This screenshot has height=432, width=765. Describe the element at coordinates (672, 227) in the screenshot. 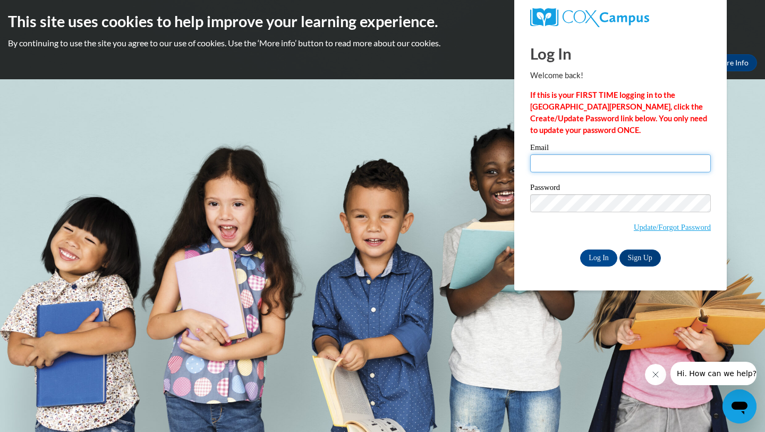

I see `a: Update/Forgot Password` at that location.